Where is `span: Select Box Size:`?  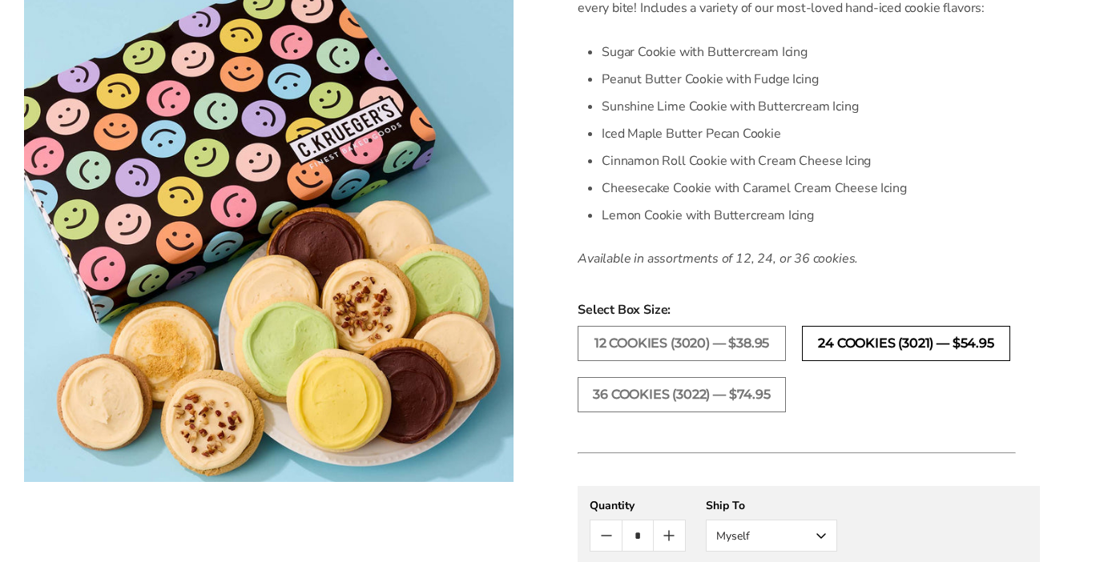
span: Select Box Size: is located at coordinates (808, 310).